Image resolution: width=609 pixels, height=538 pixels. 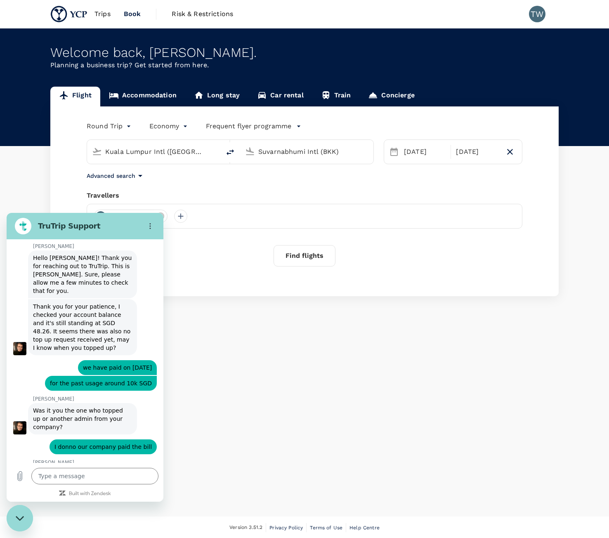 What do you see at coordinates (326, 528) in the screenshot?
I see `a: Terms of Use` at bounding box center [326, 528].